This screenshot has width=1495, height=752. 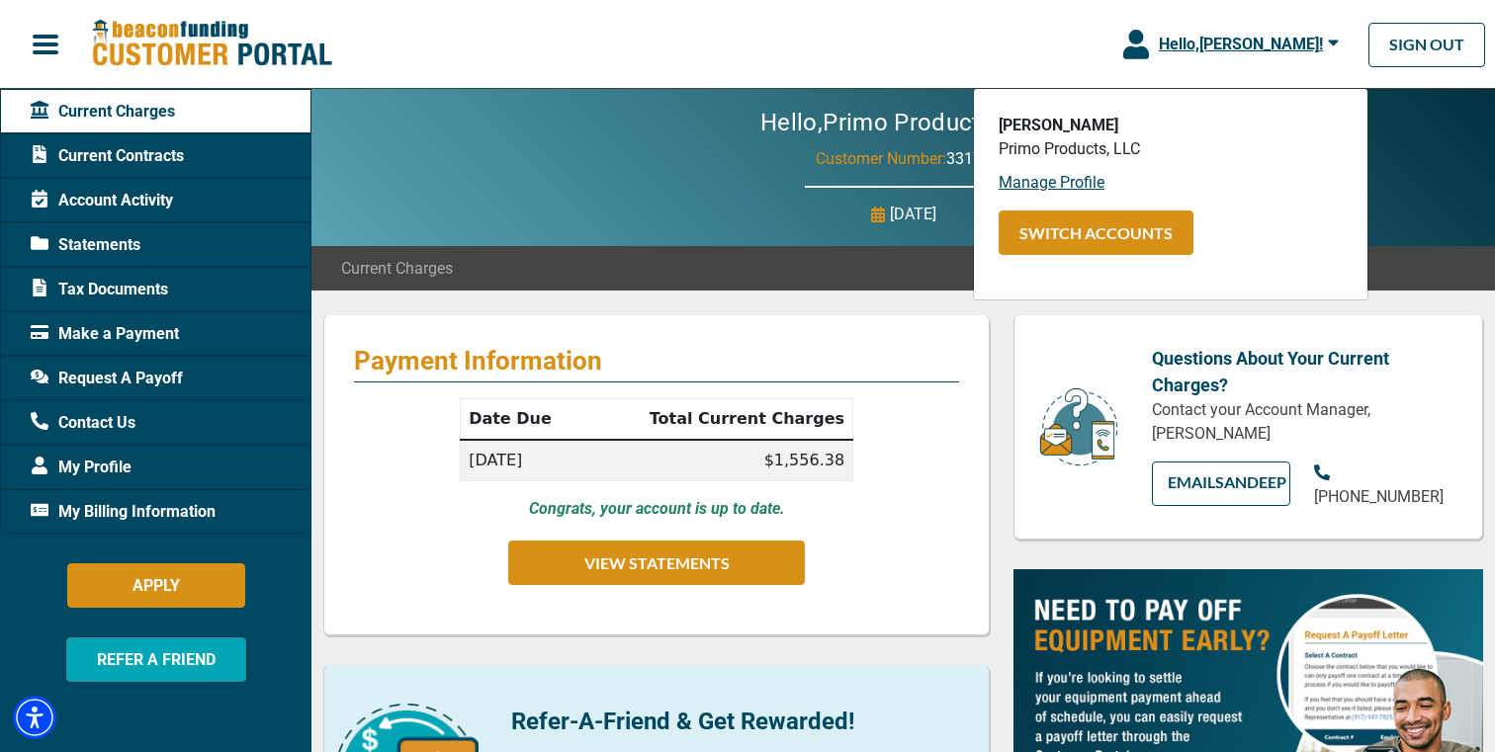 What do you see at coordinates (102, 201) in the screenshot?
I see `span: Account Activity` at bounding box center [102, 201].